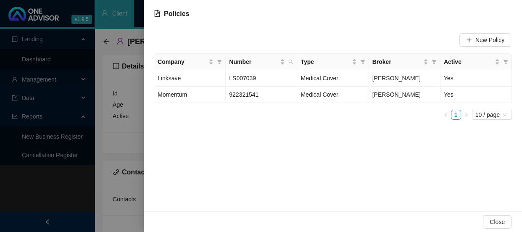  What do you see at coordinates (182, 62) in the screenshot?
I see `span: Company` at bounding box center [182, 62].